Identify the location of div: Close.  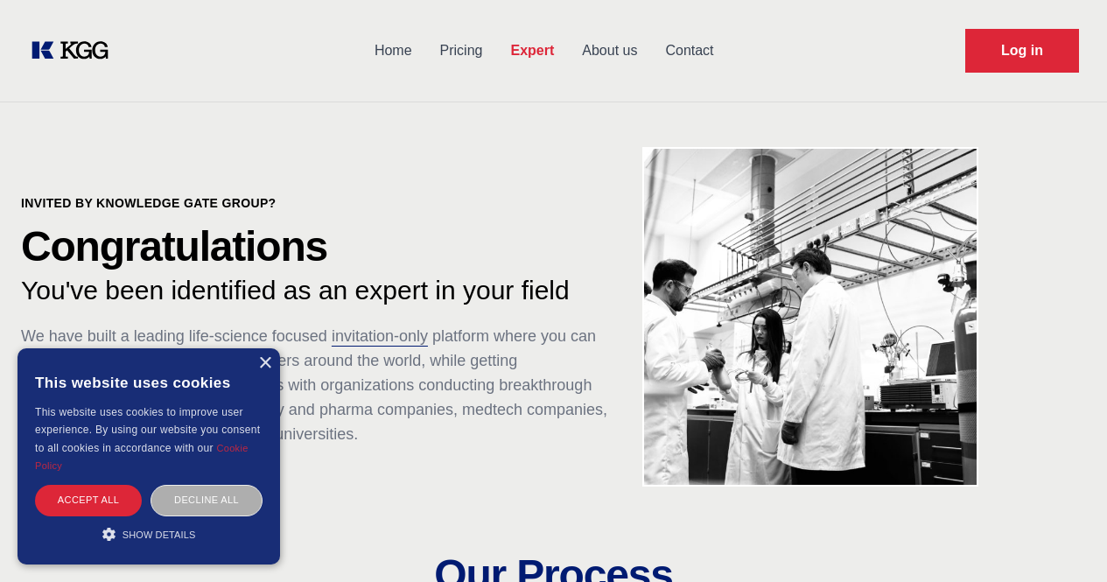
(264, 363).